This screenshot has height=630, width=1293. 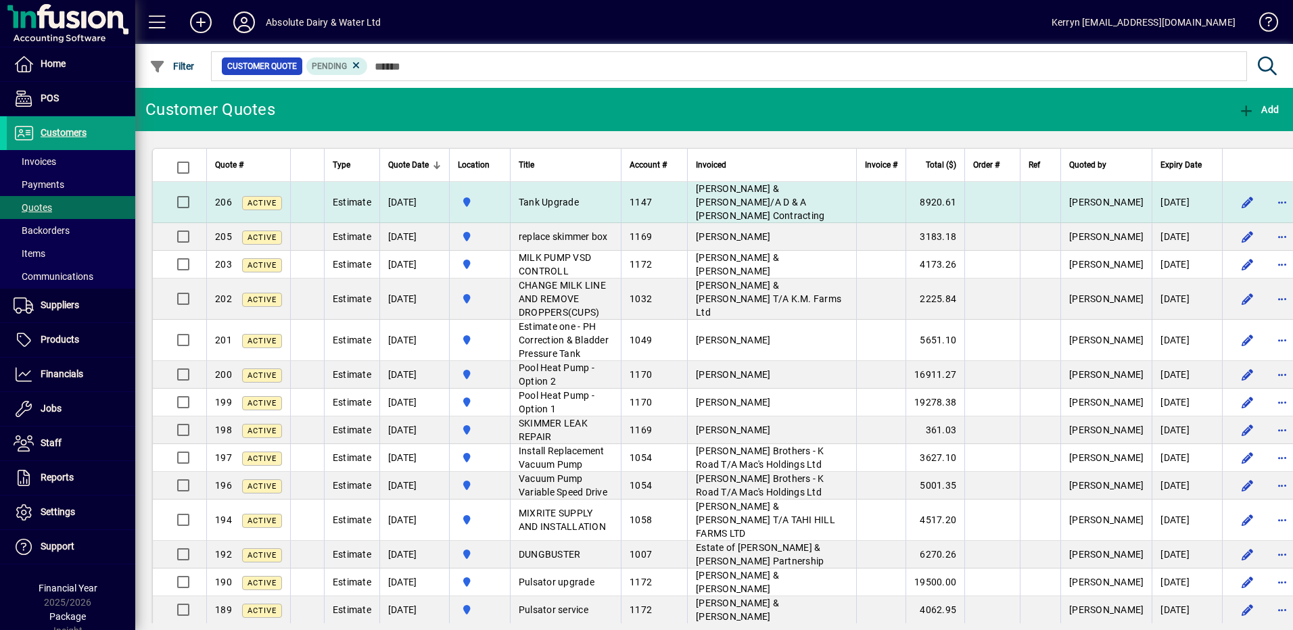 What do you see at coordinates (550, 554) in the screenshot?
I see `span: DUNGBUSTER` at bounding box center [550, 554].